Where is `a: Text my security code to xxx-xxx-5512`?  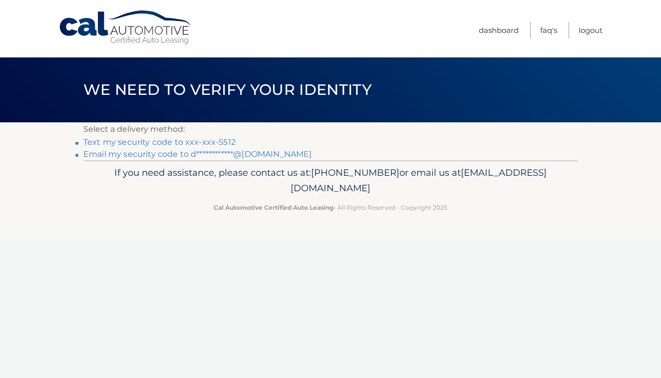
a: Text my security code to xxx-xxx-5512 is located at coordinates (159, 142).